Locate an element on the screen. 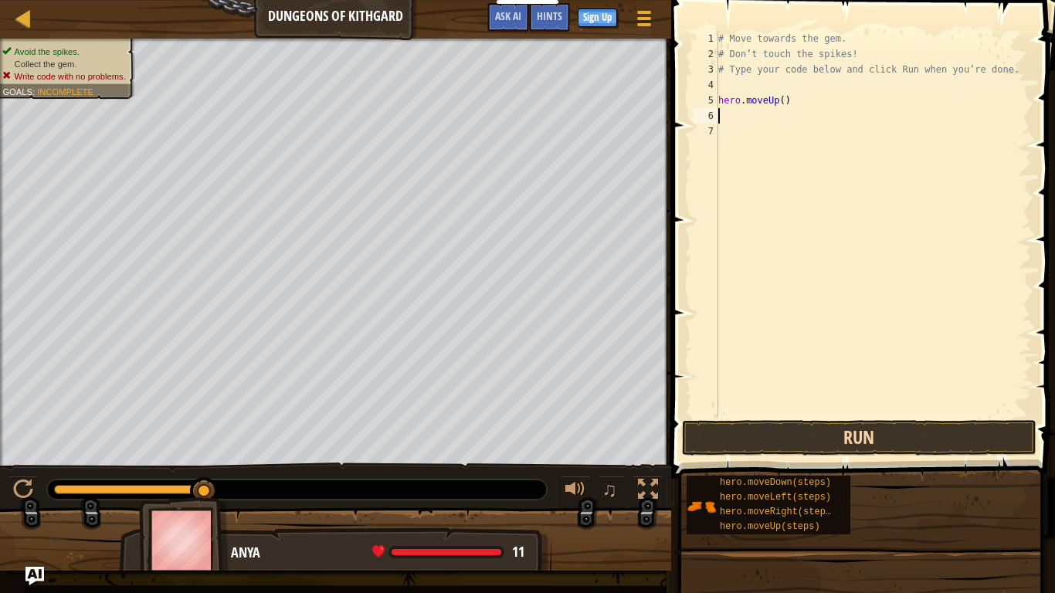  li: Avoid the spikes. is located at coordinates (63, 52).